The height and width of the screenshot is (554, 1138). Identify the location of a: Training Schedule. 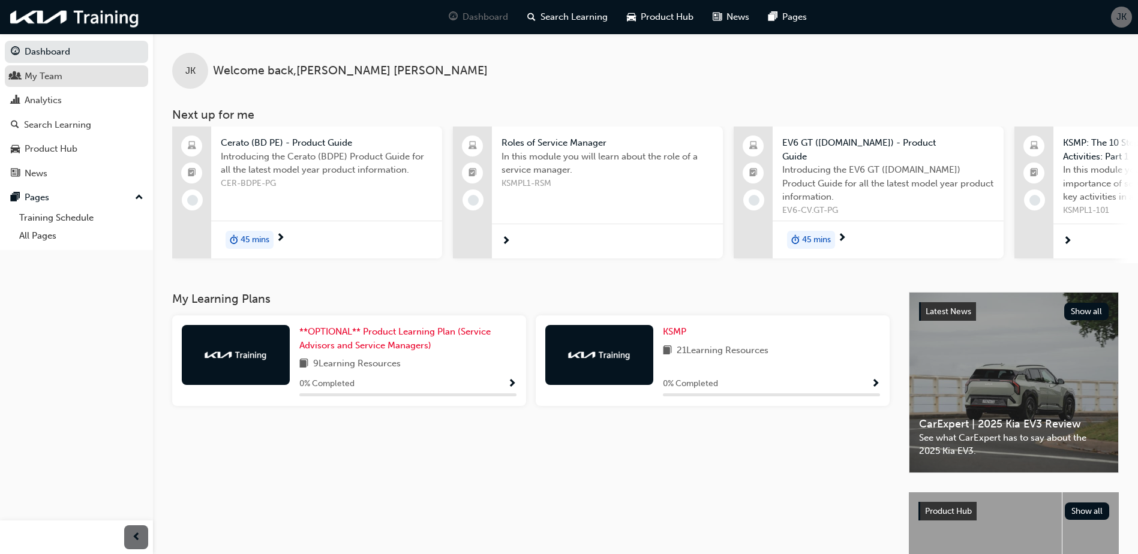
(81, 218).